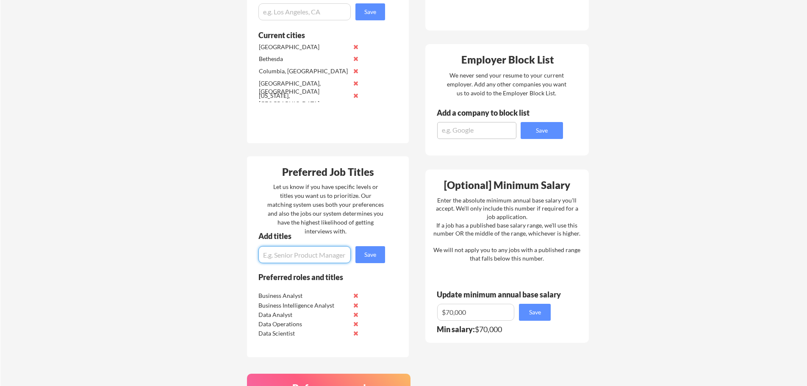  What do you see at coordinates (303, 315) in the screenshot?
I see `div: Data Analyst` at bounding box center [303, 315].